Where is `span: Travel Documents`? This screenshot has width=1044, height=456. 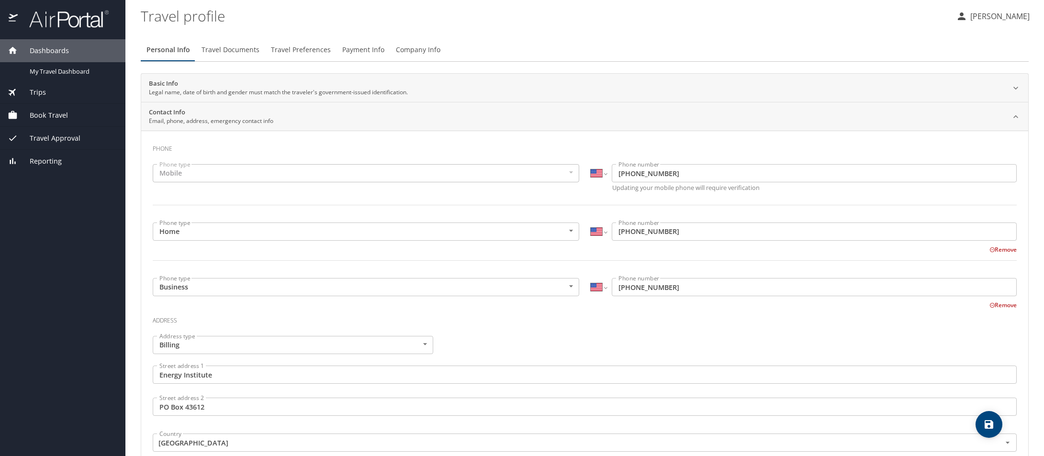
span: Travel Documents is located at coordinates (230, 50).